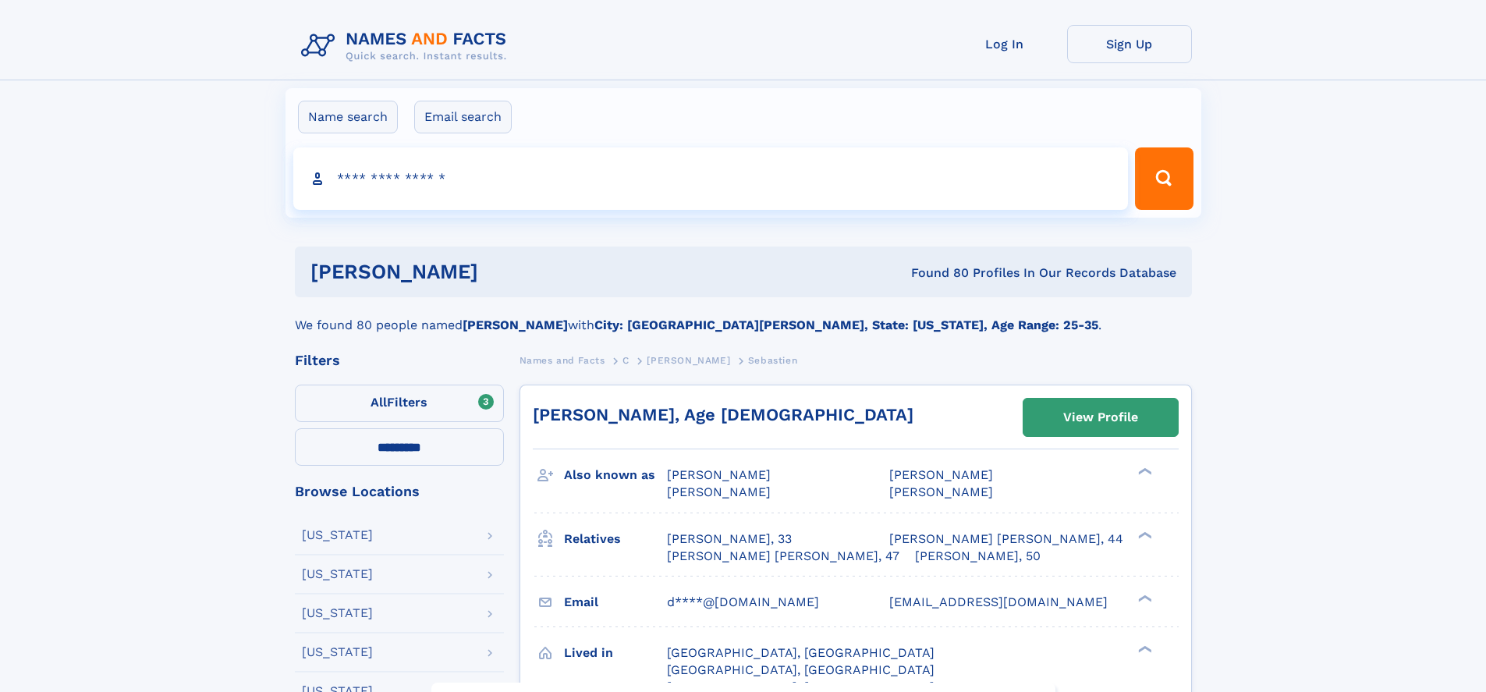 The width and height of the screenshot is (1486, 692). I want to click on div: View Profile, so click(1101, 417).